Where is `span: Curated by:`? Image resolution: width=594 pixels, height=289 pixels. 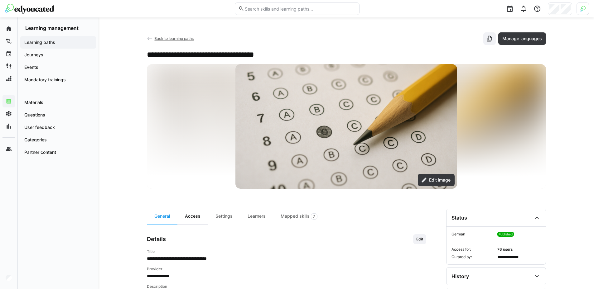
span: Curated by: is located at coordinates (473, 257).